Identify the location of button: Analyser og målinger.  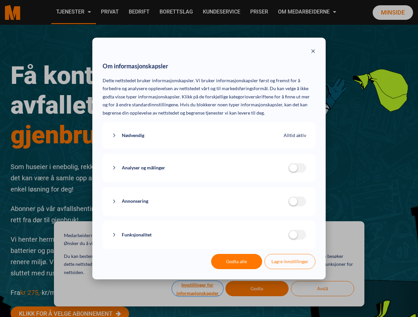
(200, 168).